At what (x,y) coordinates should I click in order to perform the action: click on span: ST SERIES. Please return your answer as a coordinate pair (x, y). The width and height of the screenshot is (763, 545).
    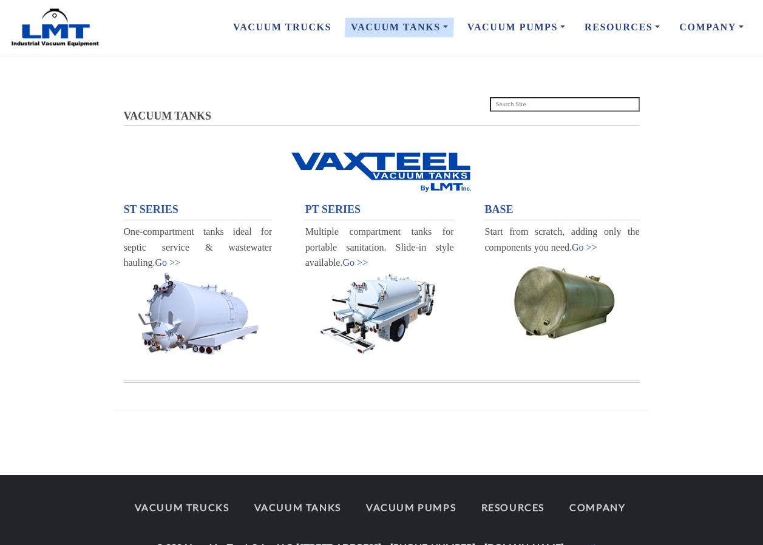
    Looking at the image, I should click on (151, 209).